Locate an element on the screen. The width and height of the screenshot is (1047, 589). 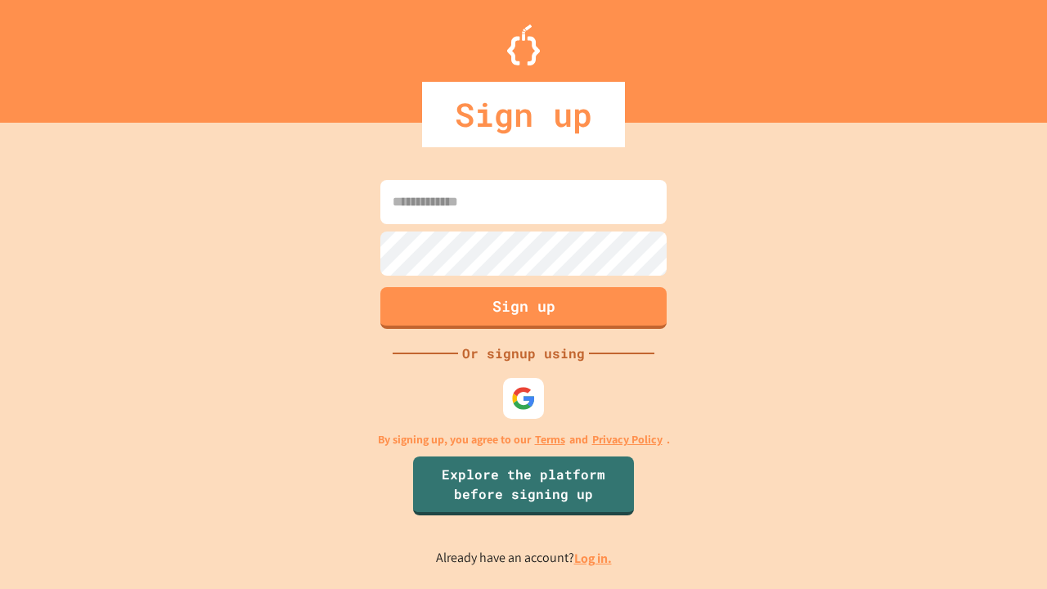
p: By signing up, you agree to our and . is located at coordinates (523, 439).